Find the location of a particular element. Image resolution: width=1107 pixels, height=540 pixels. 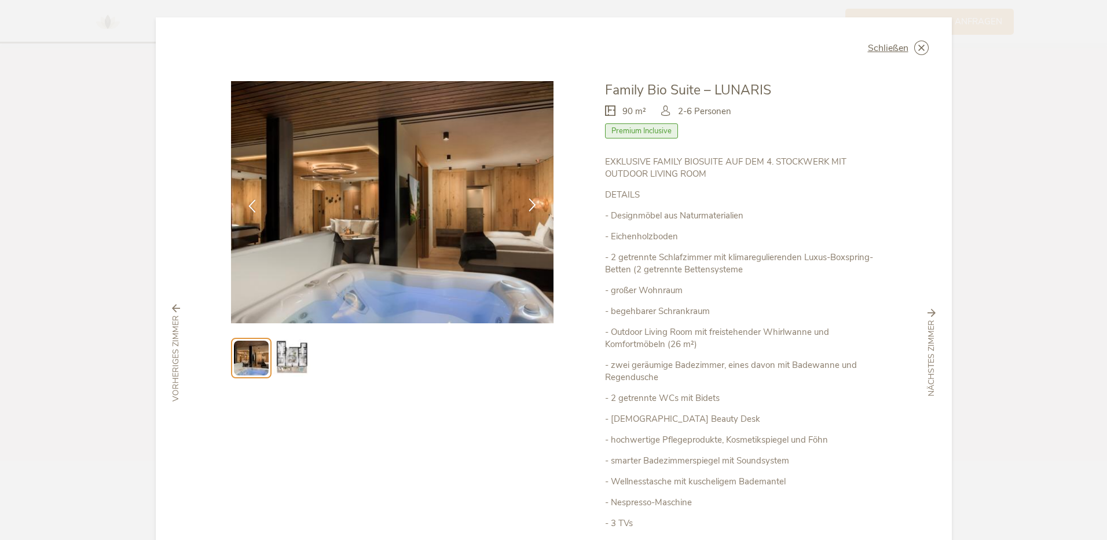

p: - begehbarer Schrankraum is located at coordinates (741, 311).